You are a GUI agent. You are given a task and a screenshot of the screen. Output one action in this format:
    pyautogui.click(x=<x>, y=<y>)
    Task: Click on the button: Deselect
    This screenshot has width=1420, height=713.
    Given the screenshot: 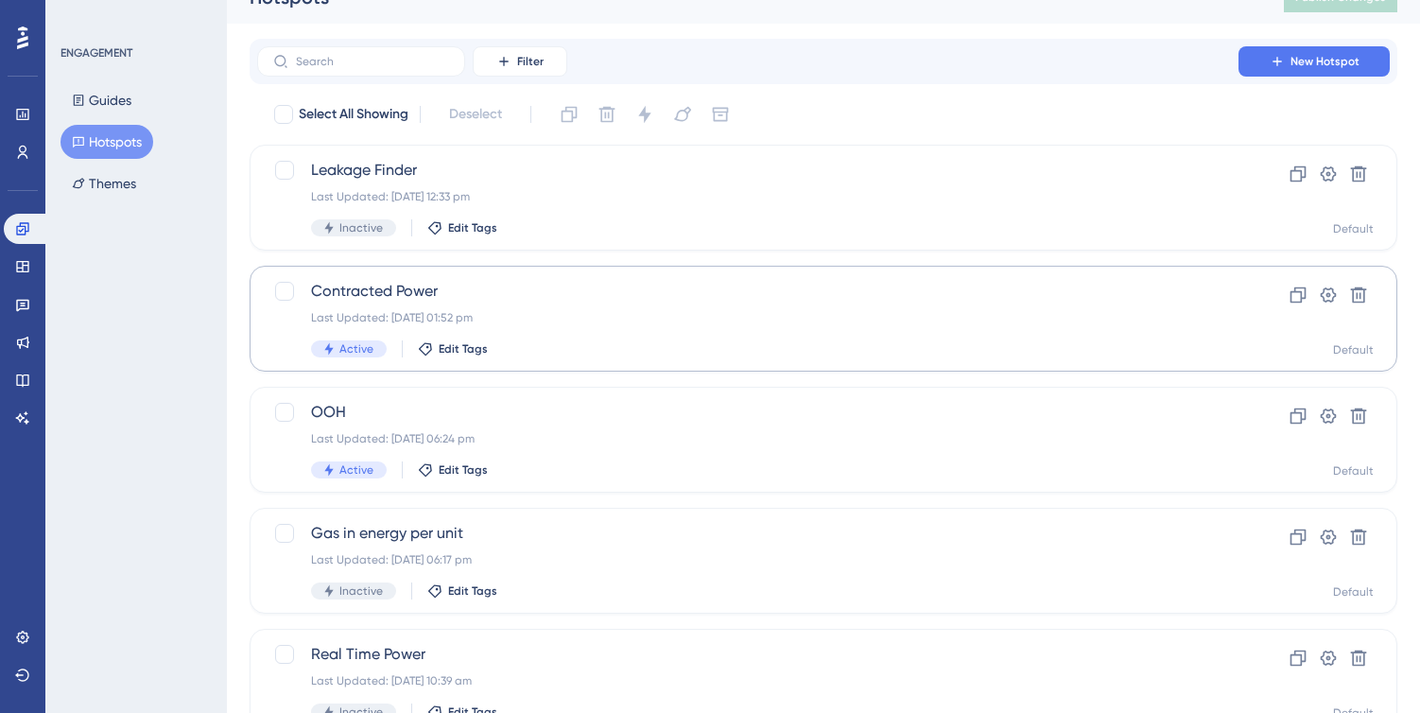 What is the action you would take?
    pyautogui.click(x=476, y=114)
    